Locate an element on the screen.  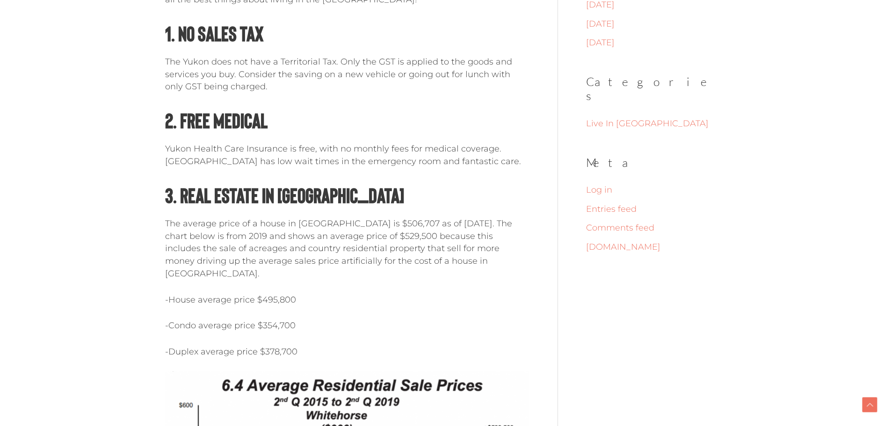
p: -Duplex average price $378,700 is located at coordinates (347, 352).